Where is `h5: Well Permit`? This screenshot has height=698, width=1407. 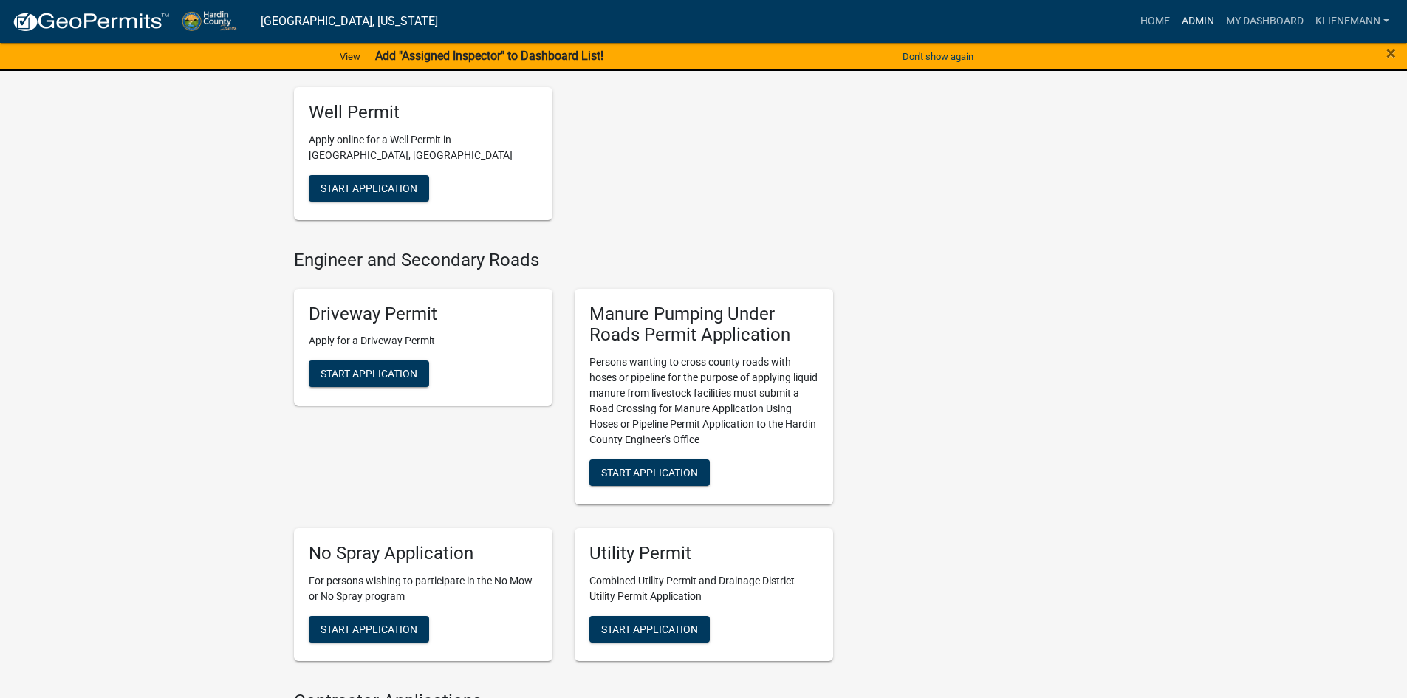 h5: Well Permit is located at coordinates (423, 112).